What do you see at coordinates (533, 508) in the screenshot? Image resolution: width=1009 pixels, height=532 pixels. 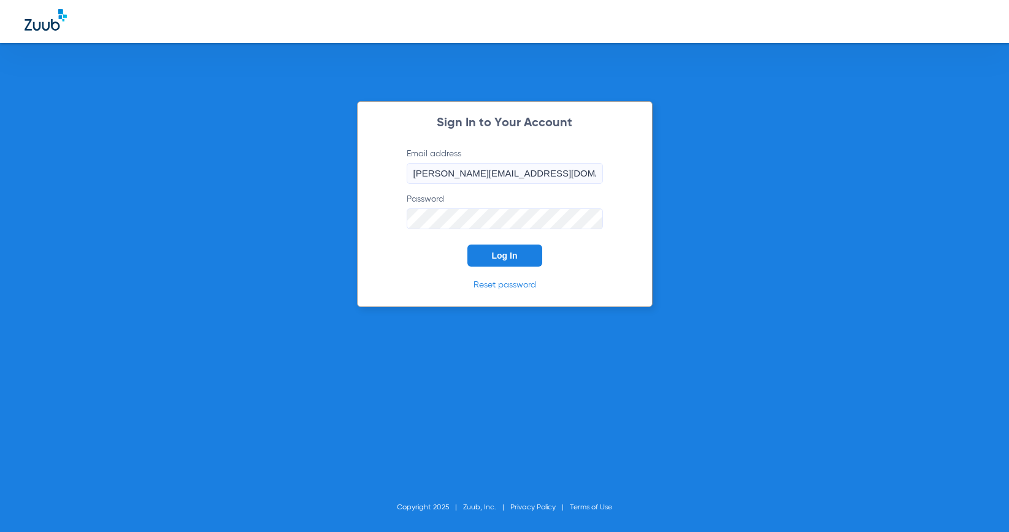 I see `a: Privacy Policy` at bounding box center [533, 508].